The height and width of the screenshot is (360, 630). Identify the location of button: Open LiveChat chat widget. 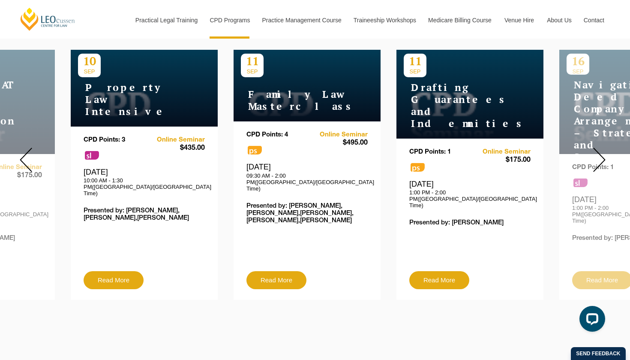
(20, 16).